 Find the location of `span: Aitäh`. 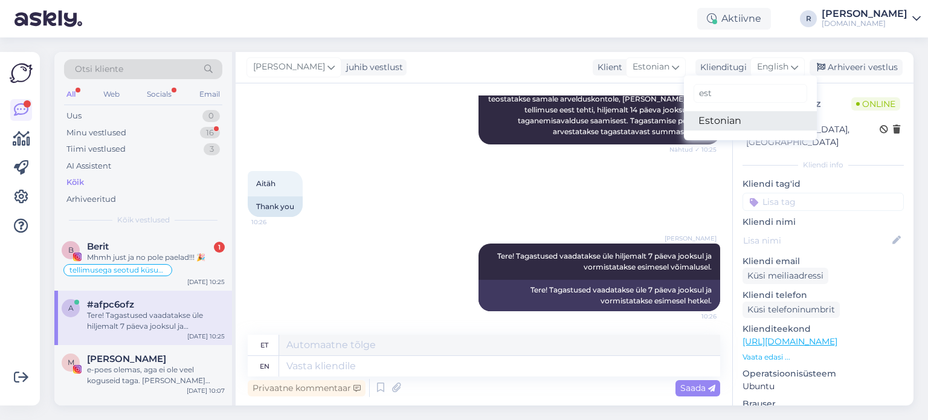

span: Aitäh is located at coordinates (266, 183).